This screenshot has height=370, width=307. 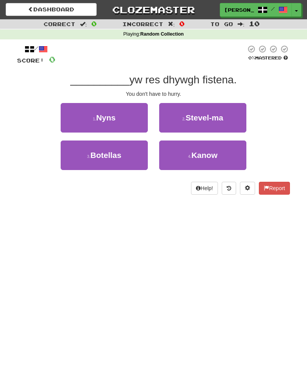 I want to click on span: Stevel-ma, so click(x=204, y=117).